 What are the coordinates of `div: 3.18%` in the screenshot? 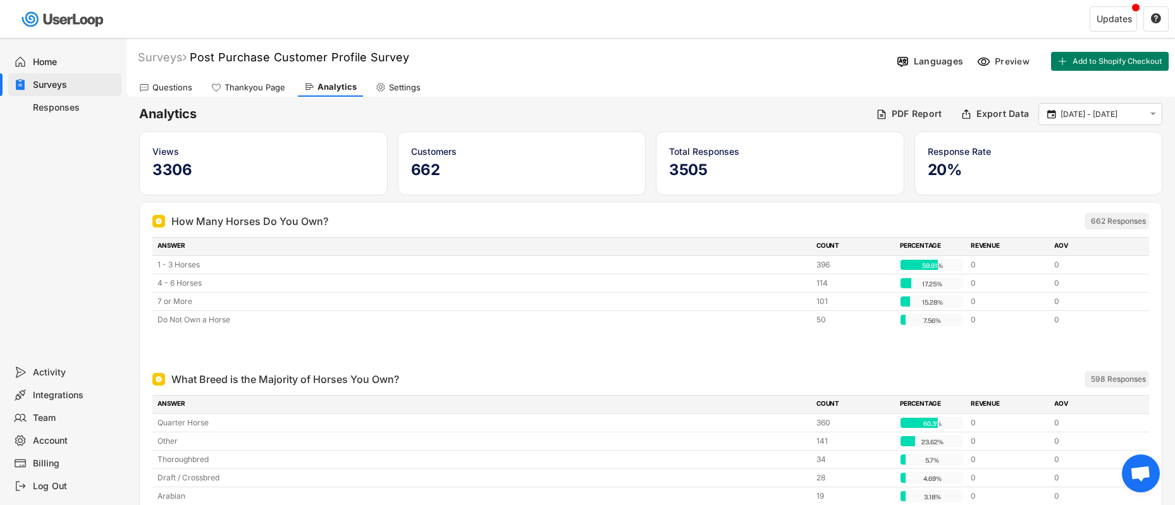 It's located at (932, 497).